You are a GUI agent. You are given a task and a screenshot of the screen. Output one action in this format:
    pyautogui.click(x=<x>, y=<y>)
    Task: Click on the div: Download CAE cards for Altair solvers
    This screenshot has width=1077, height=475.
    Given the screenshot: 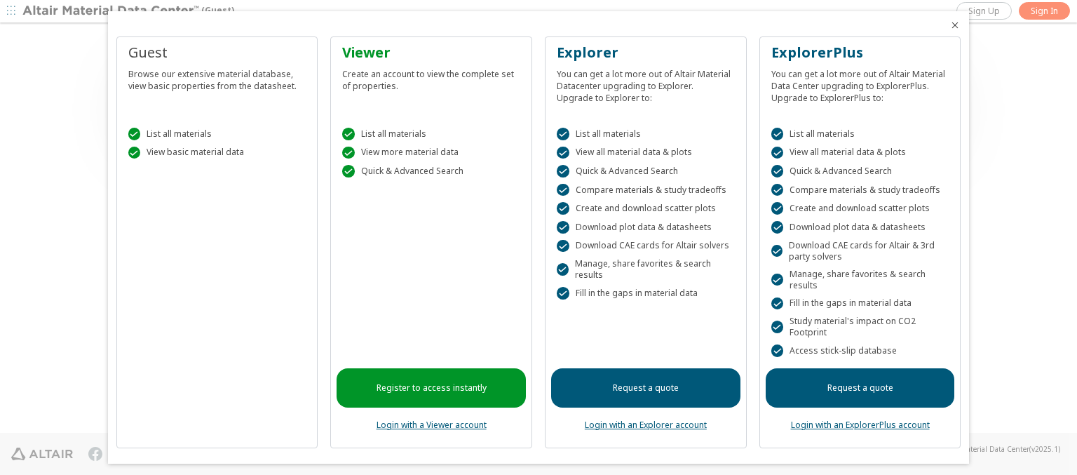 What is the action you would take?
    pyautogui.click(x=646, y=246)
    